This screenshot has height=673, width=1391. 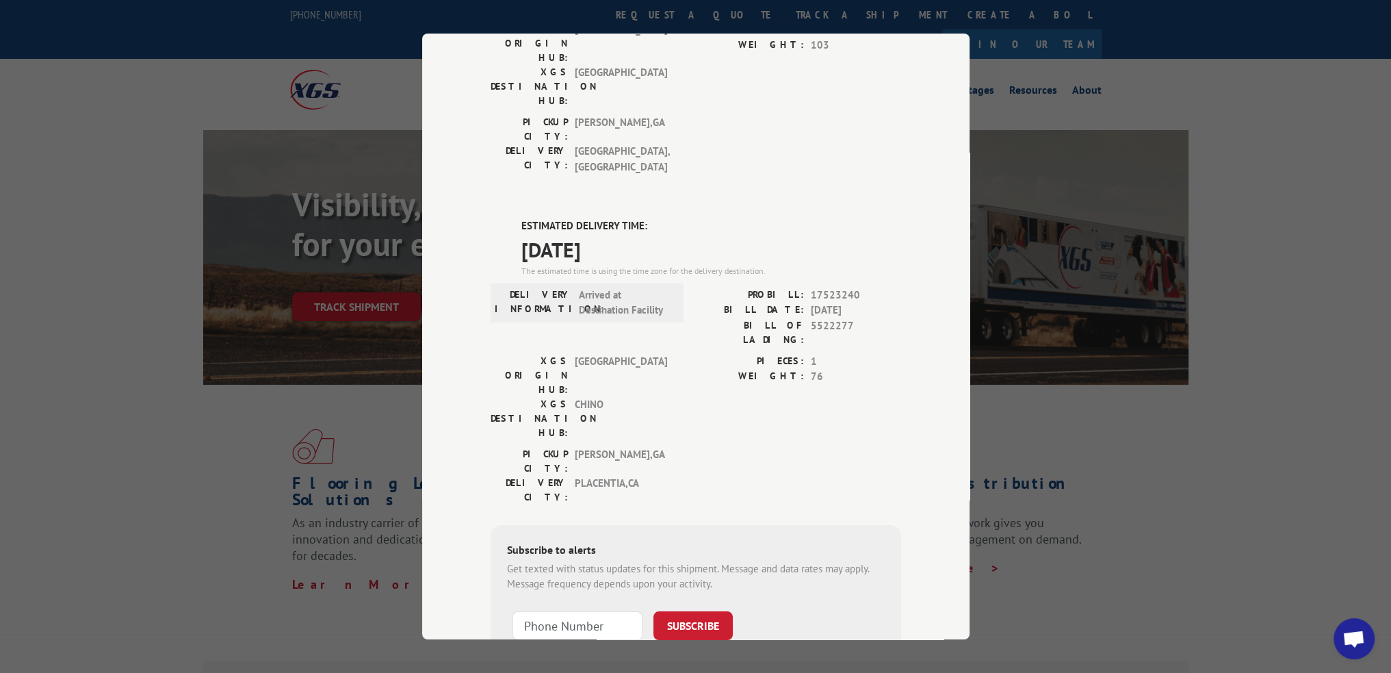 I want to click on span: 17523240, so click(x=856, y=295).